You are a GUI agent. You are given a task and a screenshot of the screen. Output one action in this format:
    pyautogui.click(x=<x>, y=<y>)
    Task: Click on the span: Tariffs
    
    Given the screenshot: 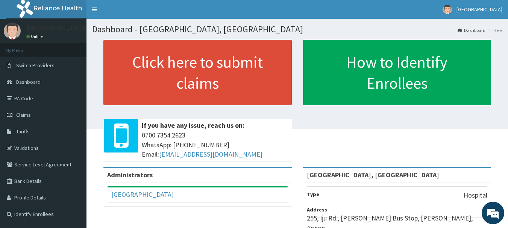 What is the action you would take?
    pyautogui.click(x=23, y=132)
    